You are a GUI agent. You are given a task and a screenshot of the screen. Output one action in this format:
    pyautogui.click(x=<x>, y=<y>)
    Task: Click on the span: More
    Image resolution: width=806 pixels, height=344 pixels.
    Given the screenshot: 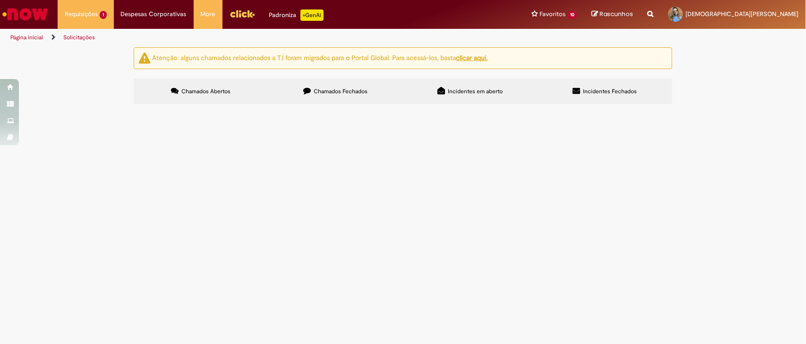 What is the action you would take?
    pyautogui.click(x=208, y=14)
    